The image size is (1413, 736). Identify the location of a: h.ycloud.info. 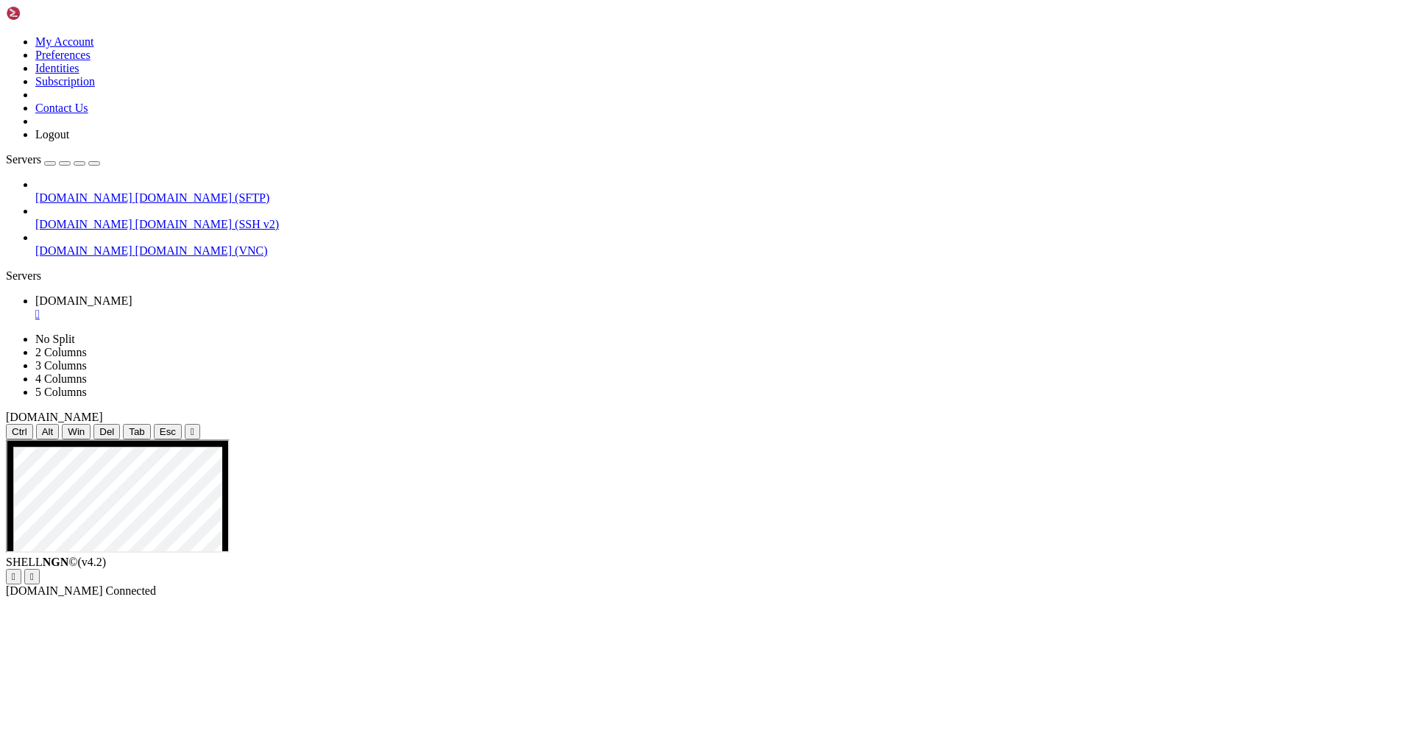
(721, 308).